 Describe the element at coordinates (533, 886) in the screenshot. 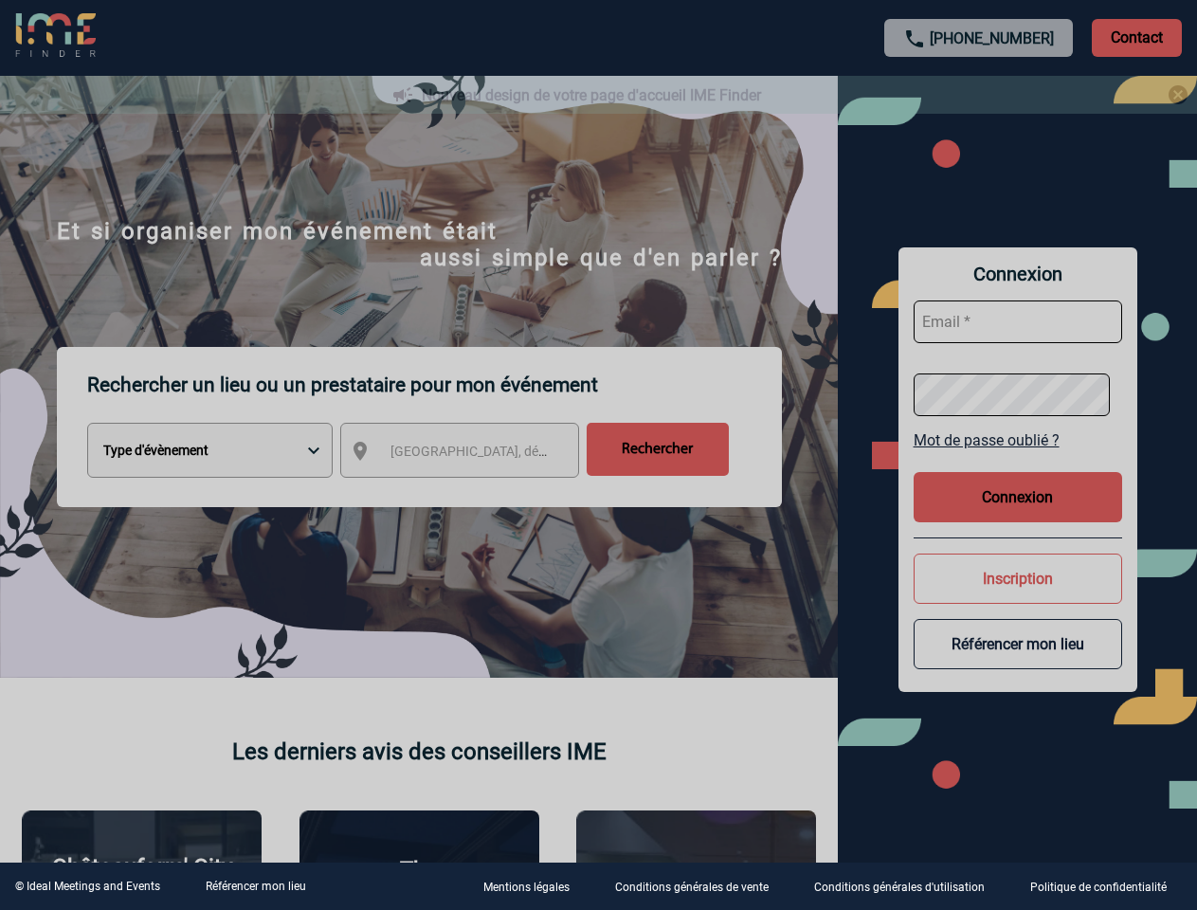

I see `a: Mentions légales` at that location.